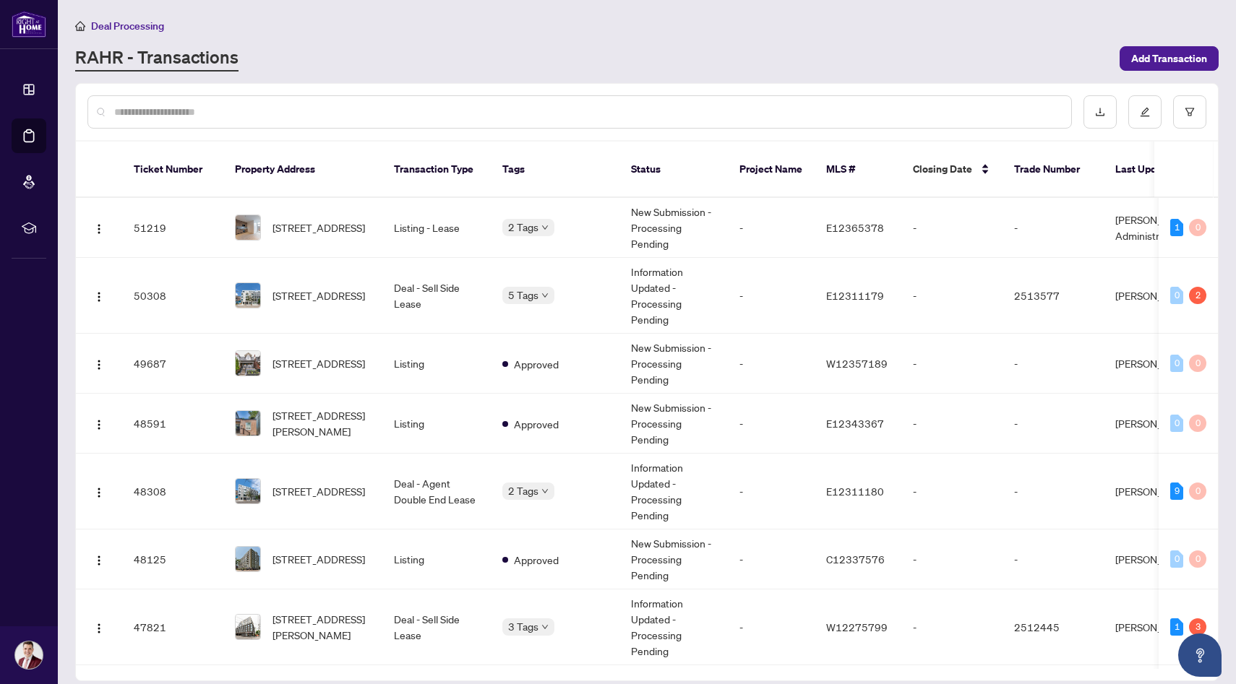 Image resolution: width=1236 pixels, height=684 pixels. I want to click on span: C12337576, so click(855, 559).